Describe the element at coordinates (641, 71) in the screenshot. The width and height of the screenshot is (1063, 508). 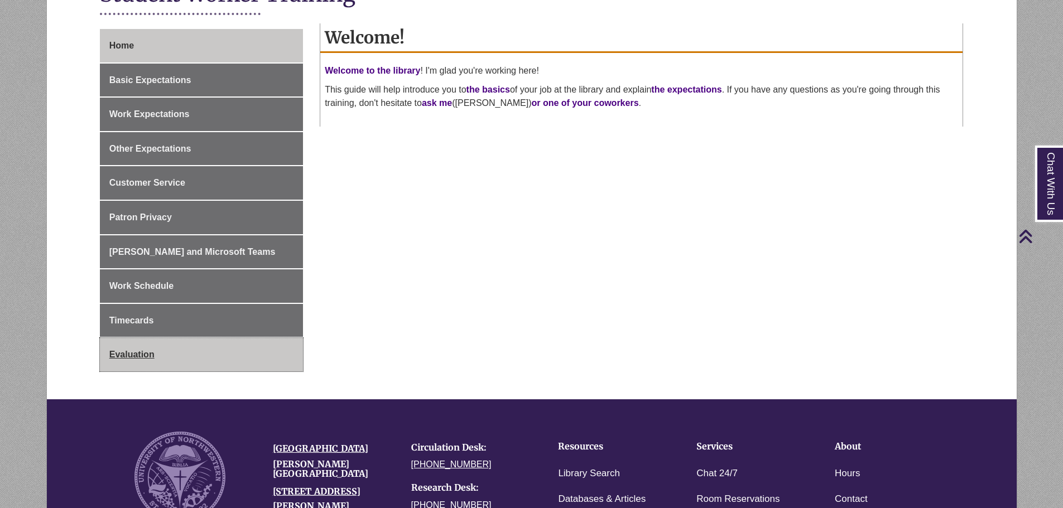
I see `p: ! I'm glad you're working here!` at that location.